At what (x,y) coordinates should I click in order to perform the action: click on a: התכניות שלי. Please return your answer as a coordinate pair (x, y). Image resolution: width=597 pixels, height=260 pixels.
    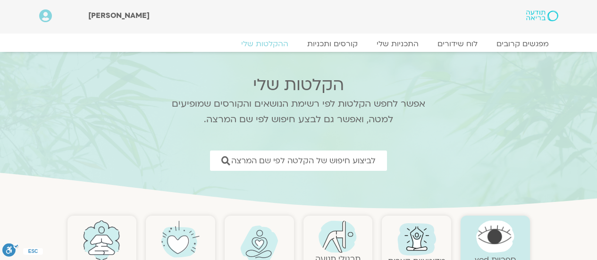
    Looking at the image, I should click on (397, 44).